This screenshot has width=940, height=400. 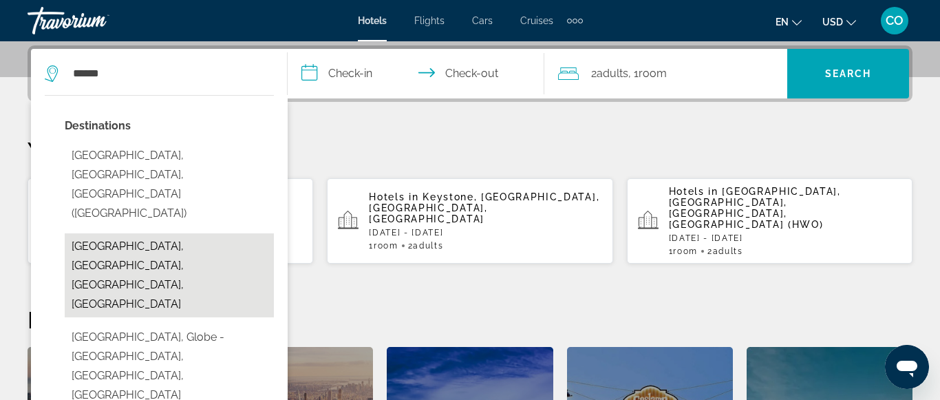 What do you see at coordinates (894, 21) in the screenshot?
I see `button: User Menu` at bounding box center [894, 21].